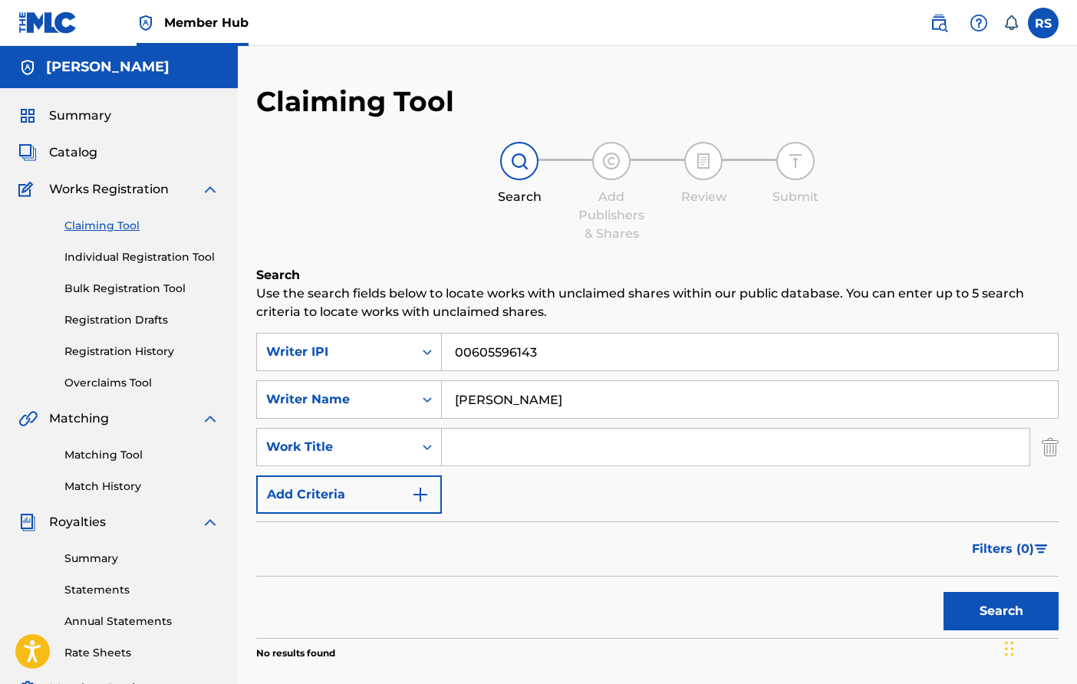 This screenshot has width=1077, height=684. I want to click on div: Search, so click(519, 197).